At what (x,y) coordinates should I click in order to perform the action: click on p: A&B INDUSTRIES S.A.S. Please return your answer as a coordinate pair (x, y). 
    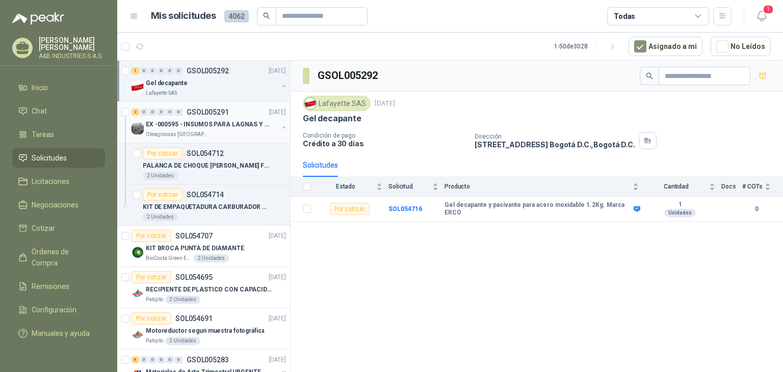
    Looking at the image, I should click on (72, 56).